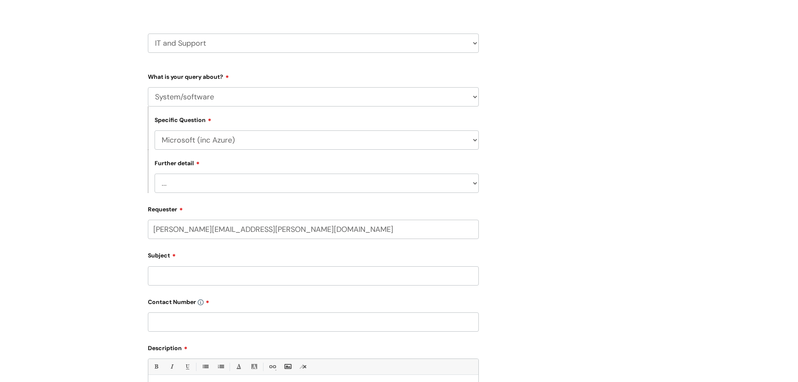  I want to click on label: Description, so click(313, 346).